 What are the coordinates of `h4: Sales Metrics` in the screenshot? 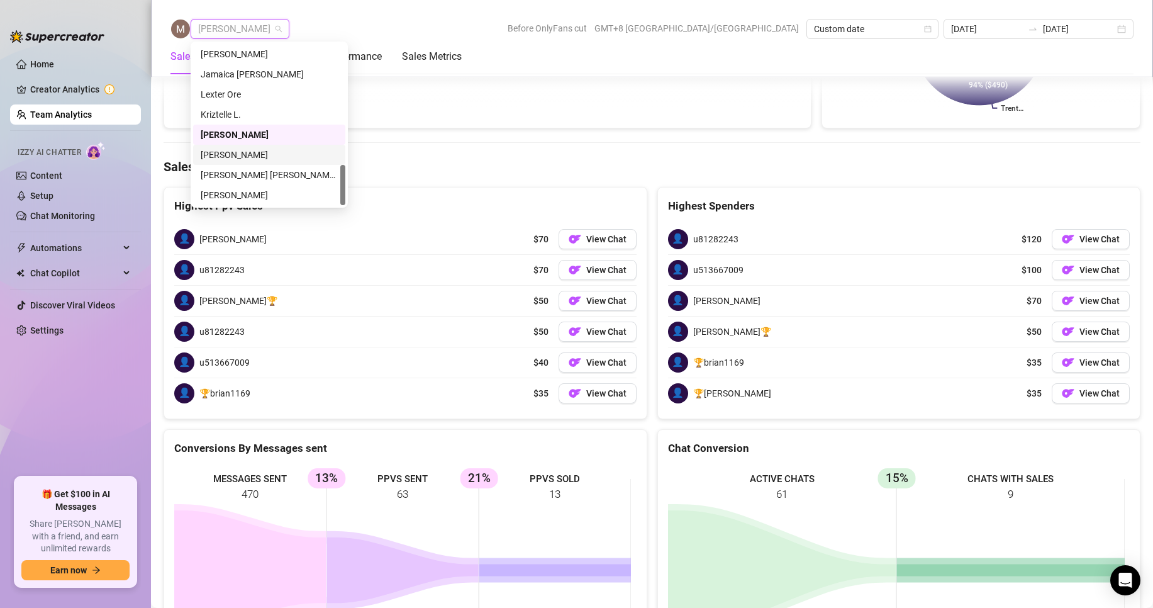 It's located at (202, 167).